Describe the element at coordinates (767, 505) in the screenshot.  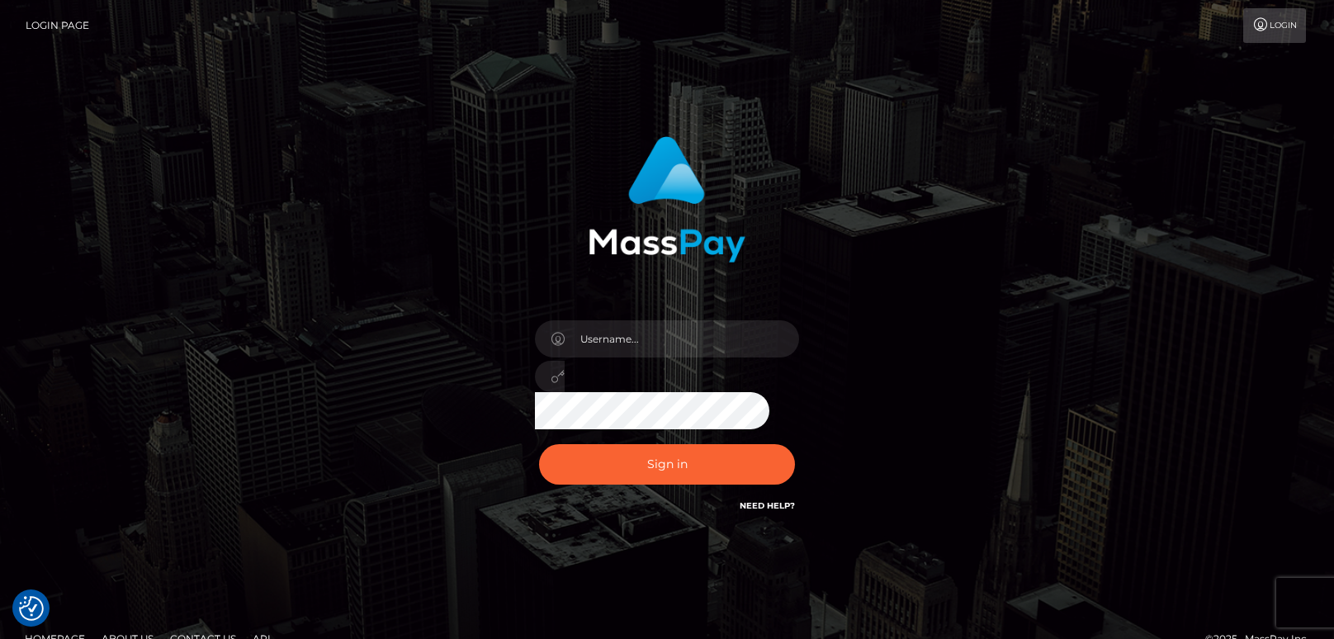
I see `a: Need Help?` at that location.